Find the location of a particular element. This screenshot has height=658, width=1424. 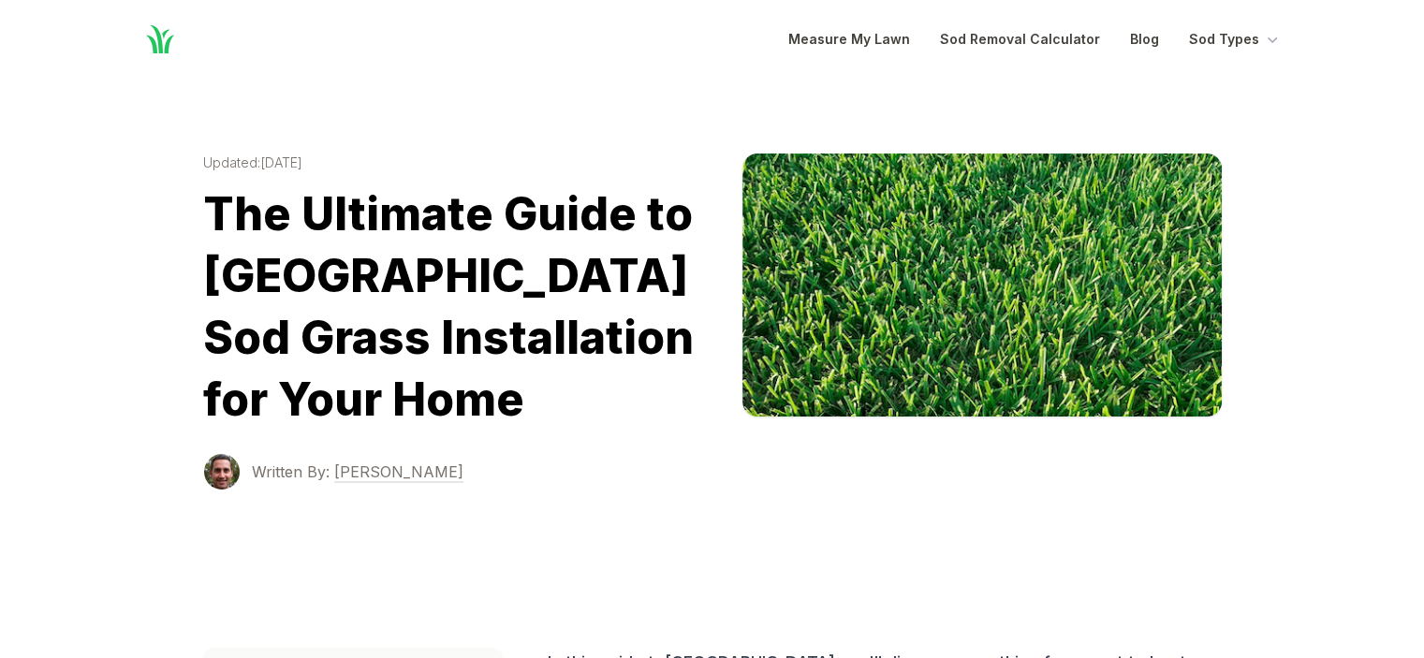

a: Blog is located at coordinates (1144, 39).